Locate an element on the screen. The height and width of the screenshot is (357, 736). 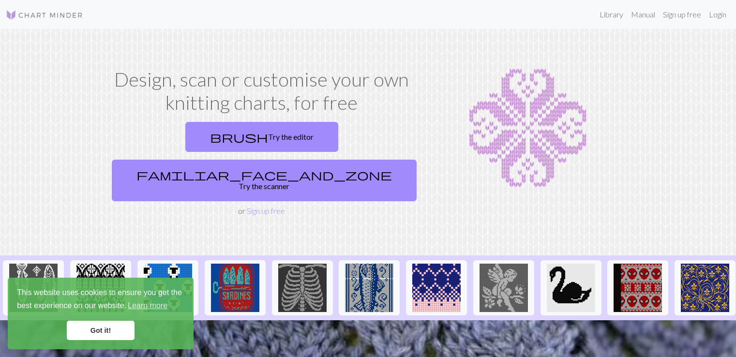
a: spiderfront.jpeg is located at coordinates (637, 286).